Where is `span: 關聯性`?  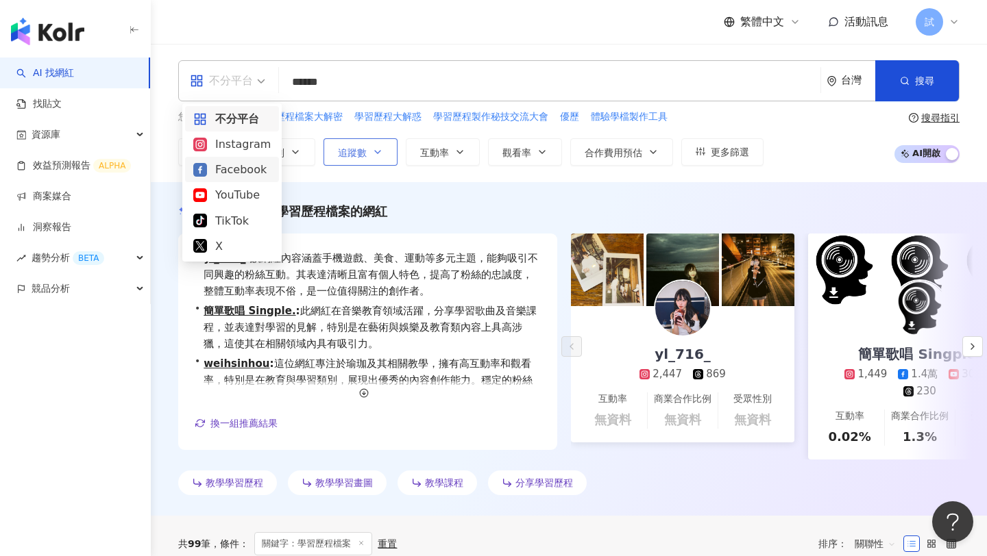 span: 關聯性 is located at coordinates (875, 544).